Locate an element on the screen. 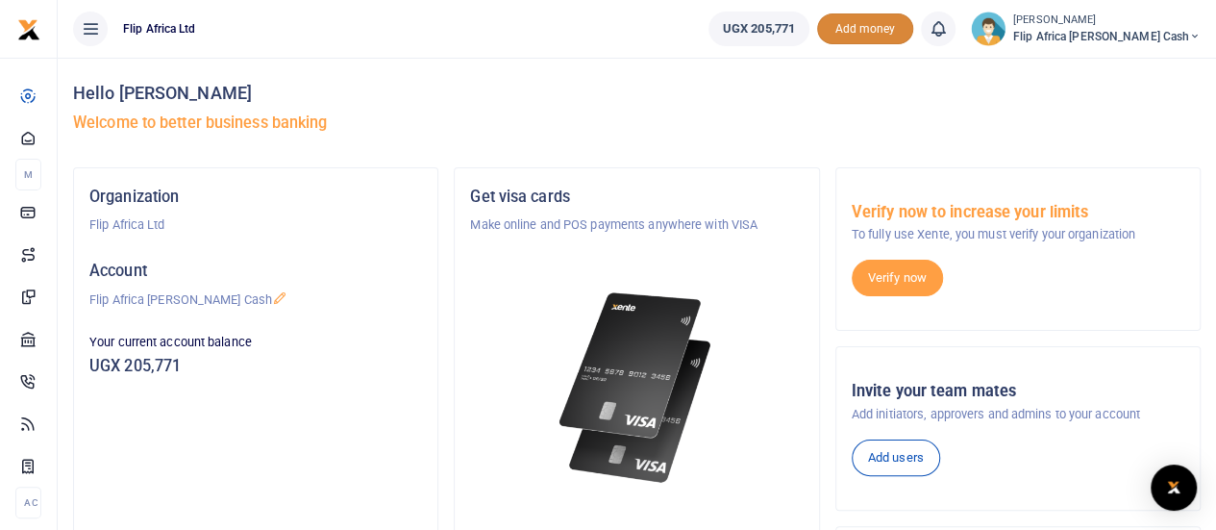  span: UGX 205,771 is located at coordinates (759, 29).